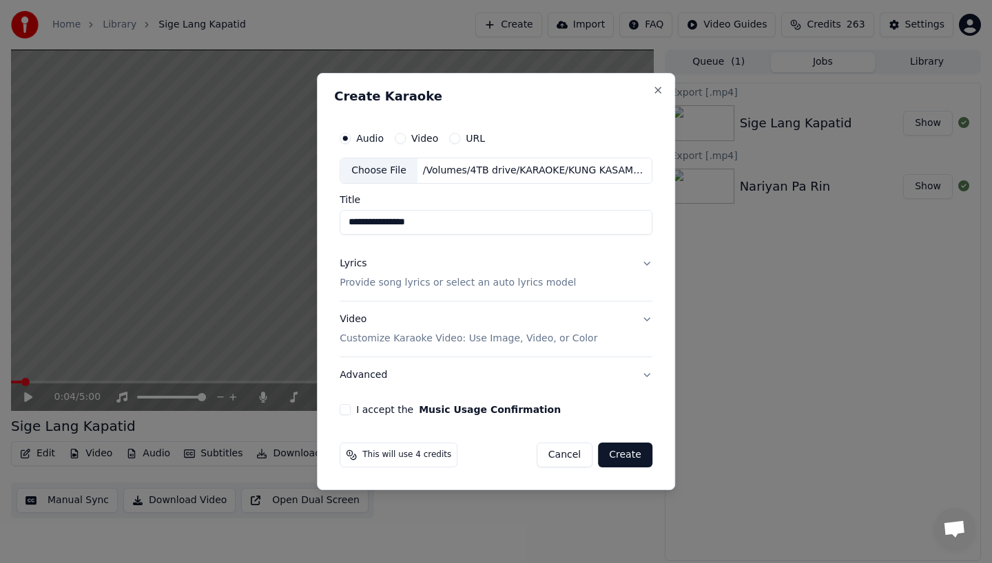  Describe the element at coordinates (490, 410) in the screenshot. I see `button: I accept the` at that location.